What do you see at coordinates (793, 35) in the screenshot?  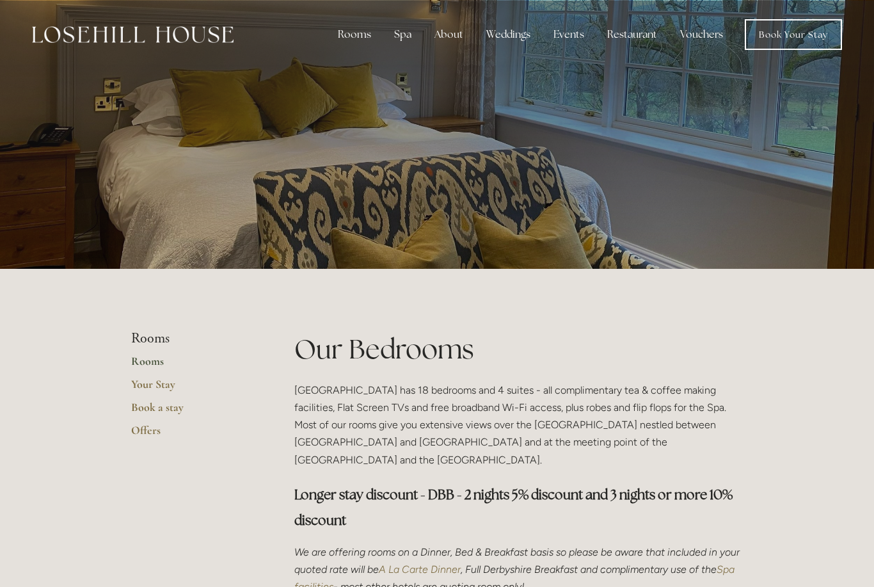 I see `a: Book Your Stay` at bounding box center [793, 35].